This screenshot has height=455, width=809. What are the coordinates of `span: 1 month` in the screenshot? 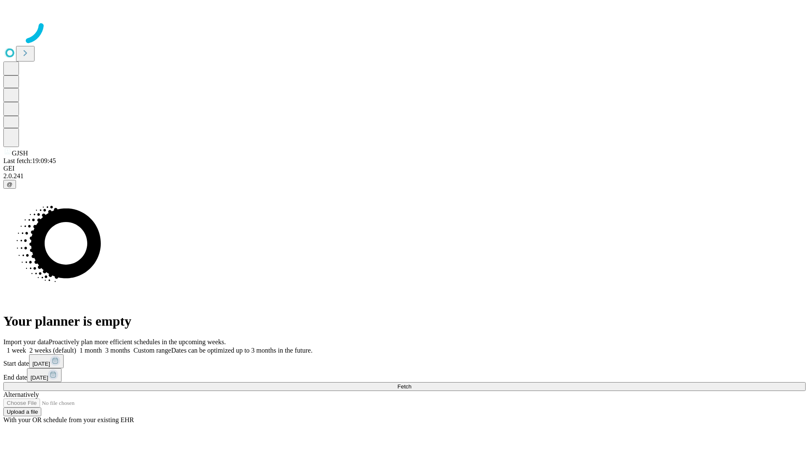 It's located at (91, 350).